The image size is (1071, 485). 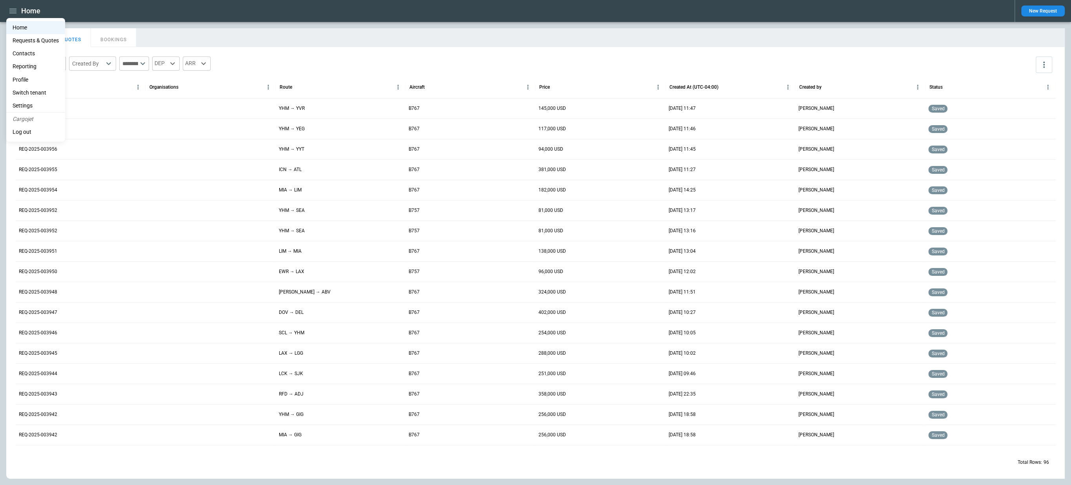 I want to click on li: Log out, so click(x=36, y=132).